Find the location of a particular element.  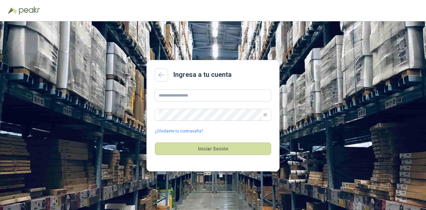

a: ¿Olvidaste tu contraseña? is located at coordinates (179, 131).